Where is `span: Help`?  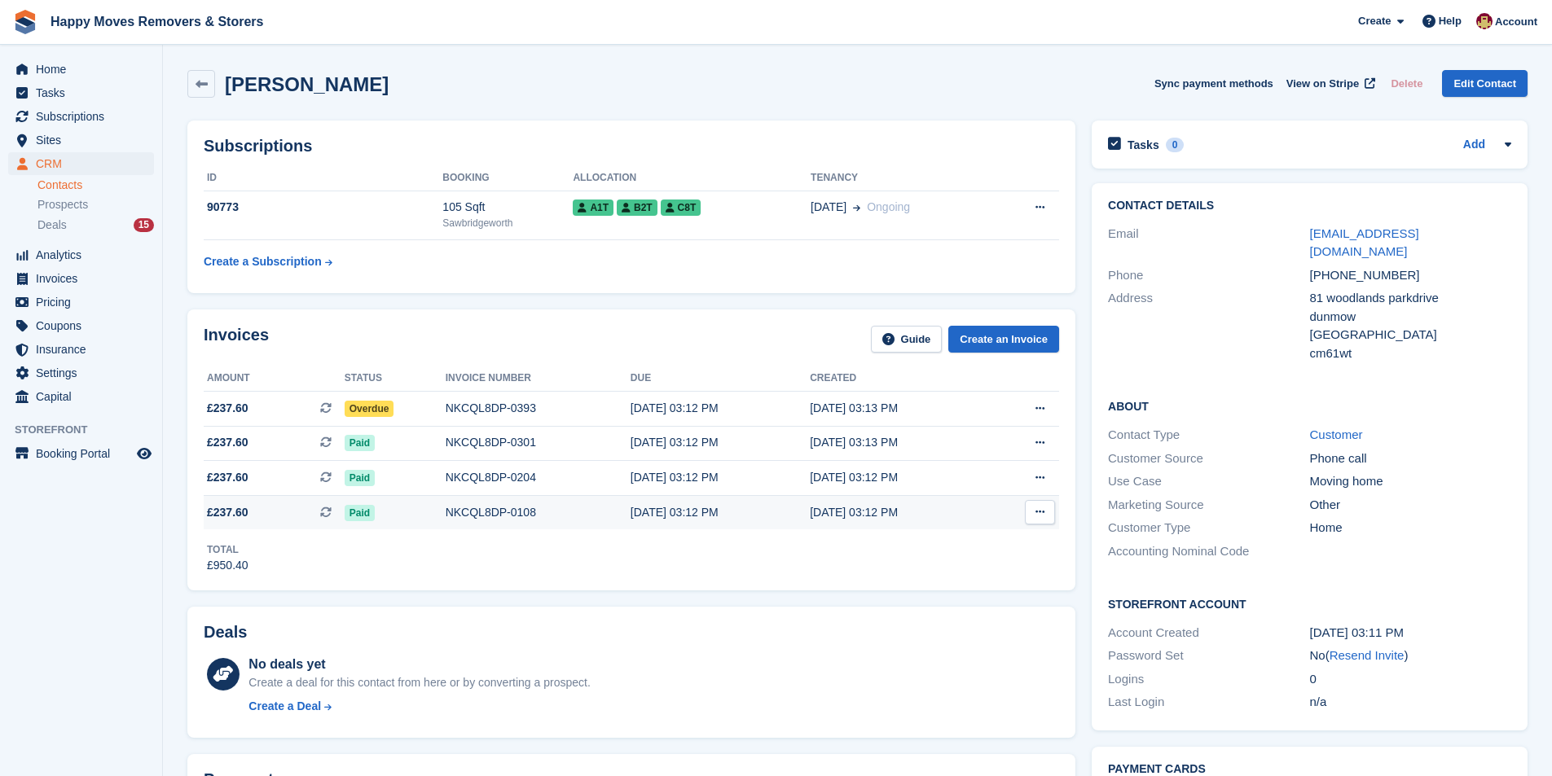
span: Help is located at coordinates (1450, 21).